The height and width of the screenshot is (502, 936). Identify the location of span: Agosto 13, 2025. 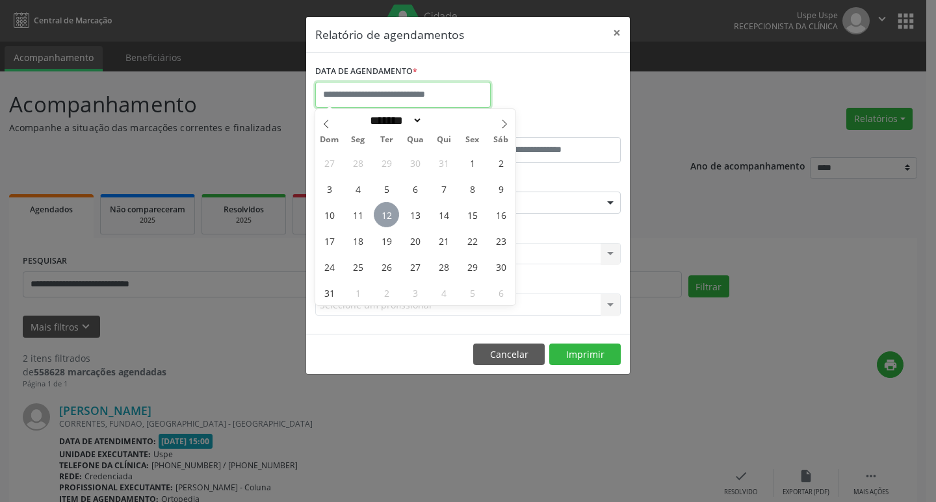
(415, 214).